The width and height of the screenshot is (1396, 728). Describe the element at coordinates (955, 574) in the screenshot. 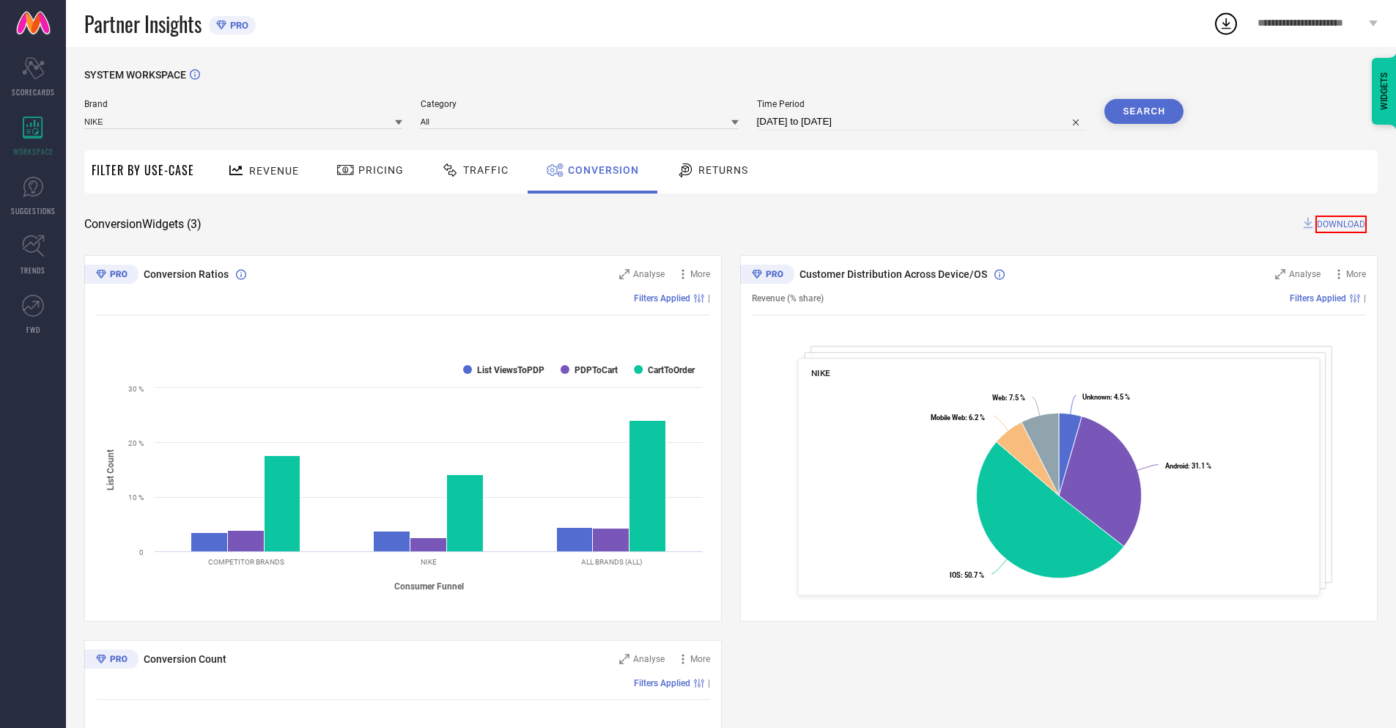

I see `tspan: IOS` at that location.